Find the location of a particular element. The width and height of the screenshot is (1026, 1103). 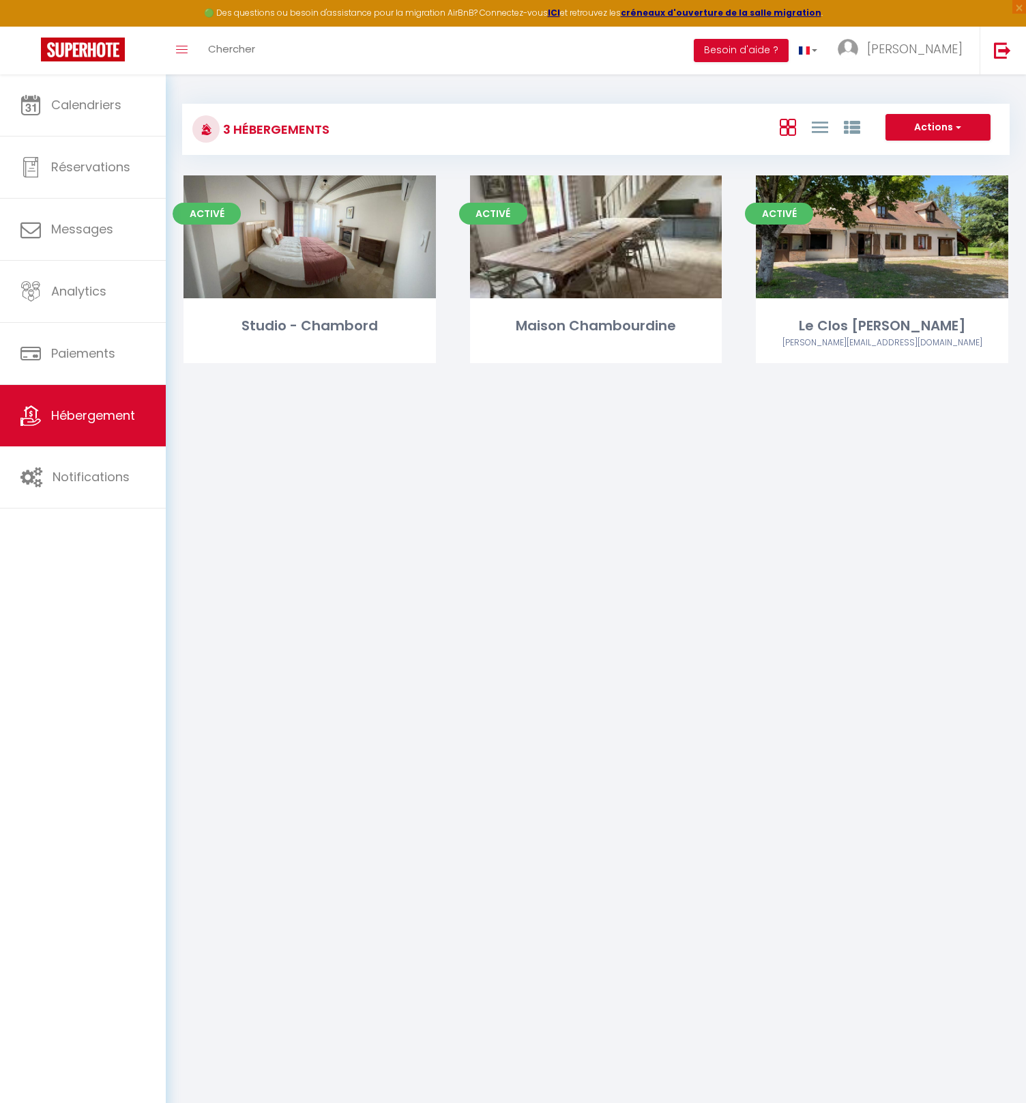

img: Super Booking is located at coordinates (83, 49).